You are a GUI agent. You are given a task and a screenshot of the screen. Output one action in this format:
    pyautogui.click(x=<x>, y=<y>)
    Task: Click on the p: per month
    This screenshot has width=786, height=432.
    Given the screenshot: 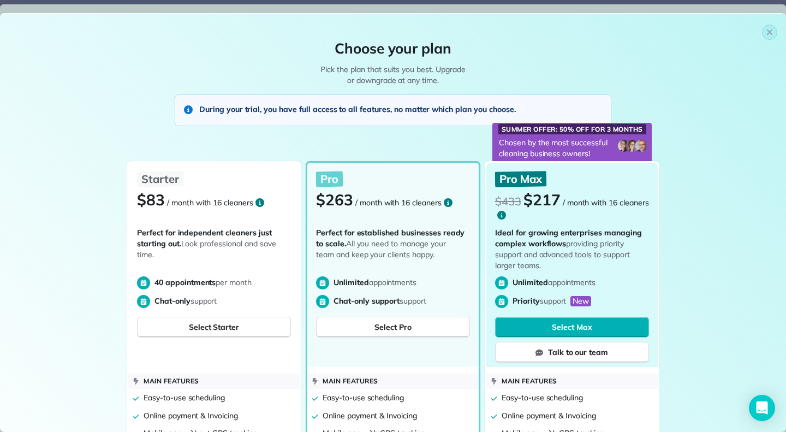 What is the action you would take?
    pyautogui.click(x=223, y=282)
    